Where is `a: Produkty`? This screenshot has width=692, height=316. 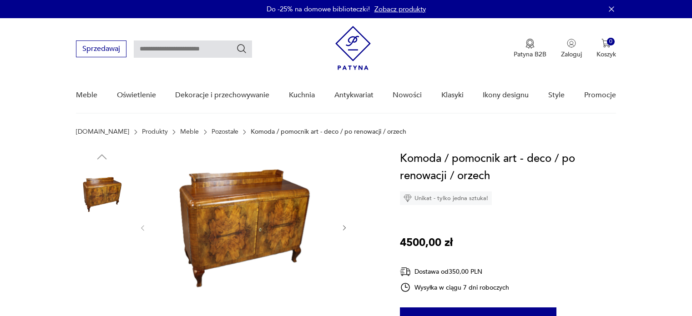 a: Produkty is located at coordinates (155, 132).